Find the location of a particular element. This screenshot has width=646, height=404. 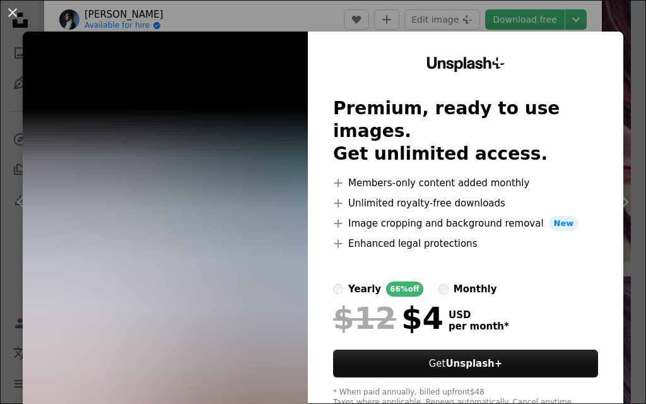

button: GetUnsplash+ is located at coordinates (466, 363).